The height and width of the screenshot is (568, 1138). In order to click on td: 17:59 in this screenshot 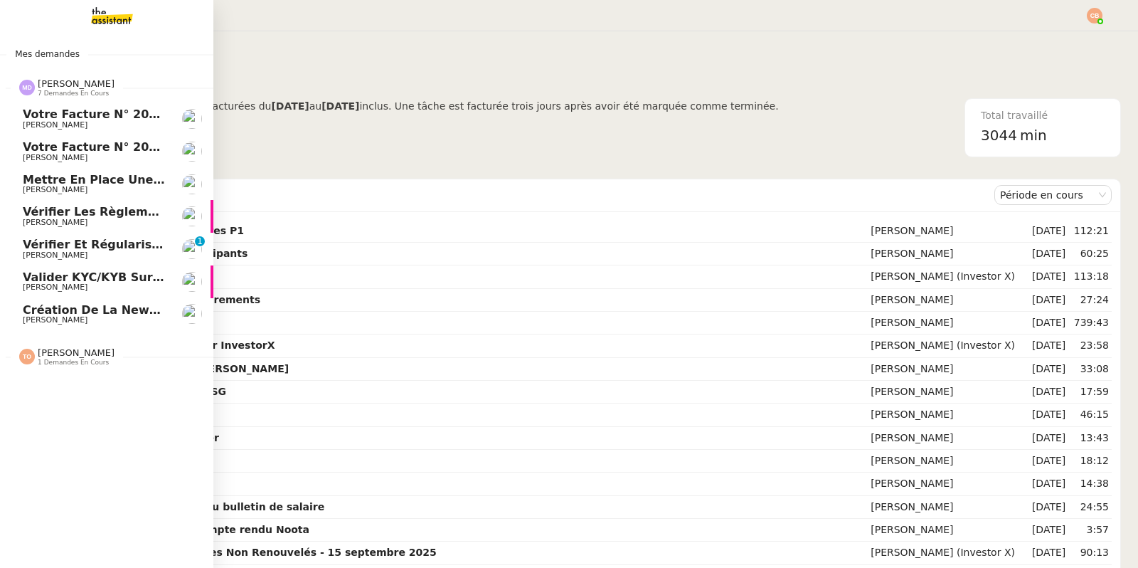, I will do `click(1090, 392)`.